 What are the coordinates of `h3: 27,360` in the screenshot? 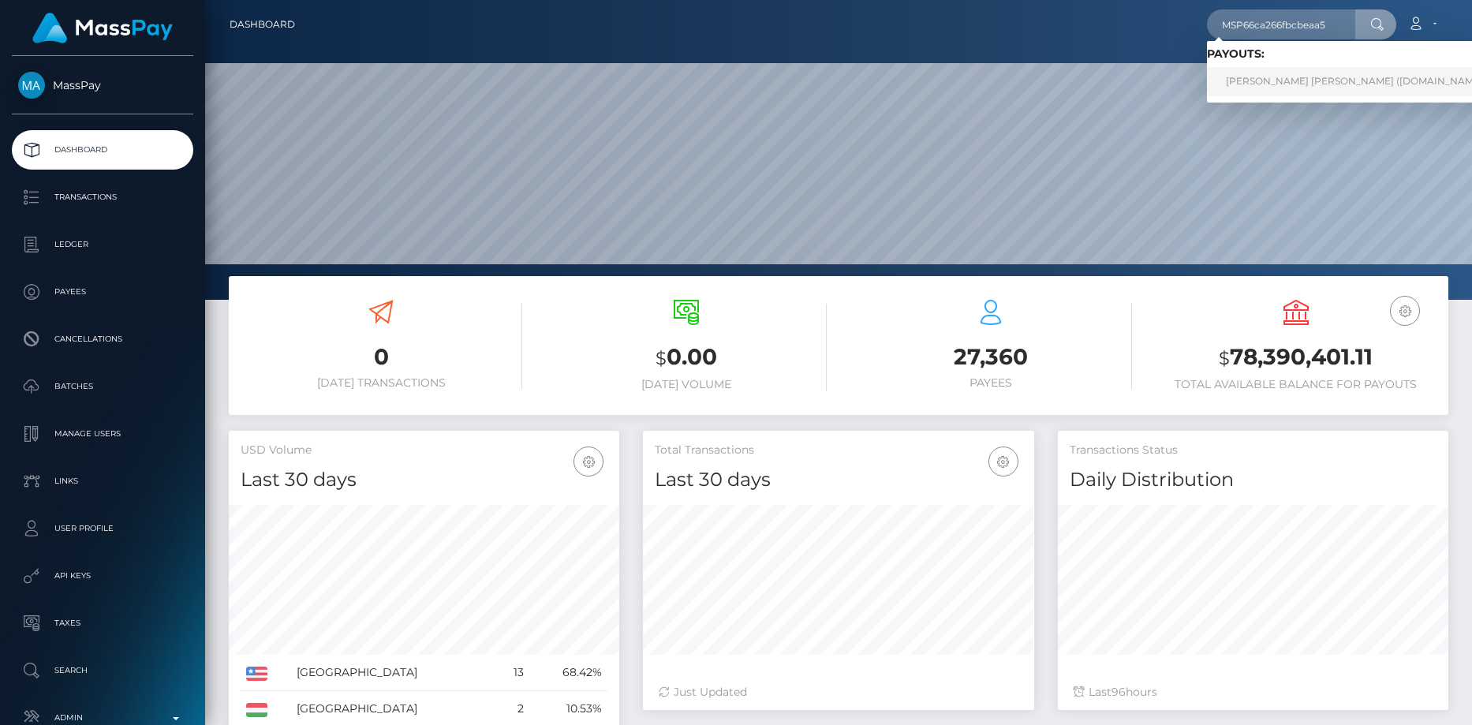 It's located at (990, 356).